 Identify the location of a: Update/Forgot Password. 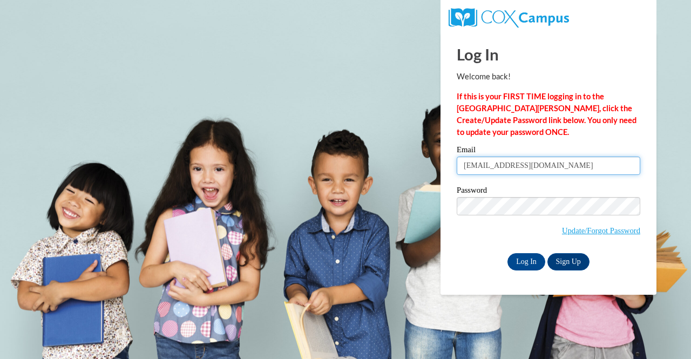
(601, 230).